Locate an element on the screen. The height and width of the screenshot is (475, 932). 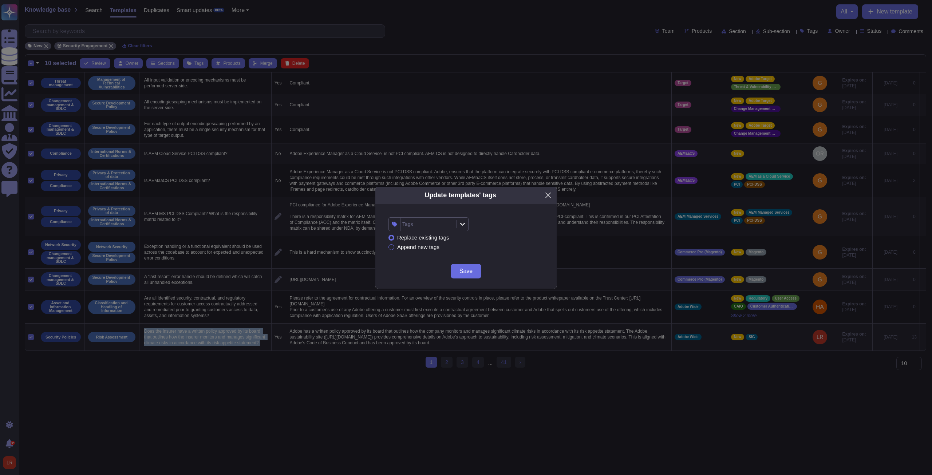
span: Save is located at coordinates (466, 271).